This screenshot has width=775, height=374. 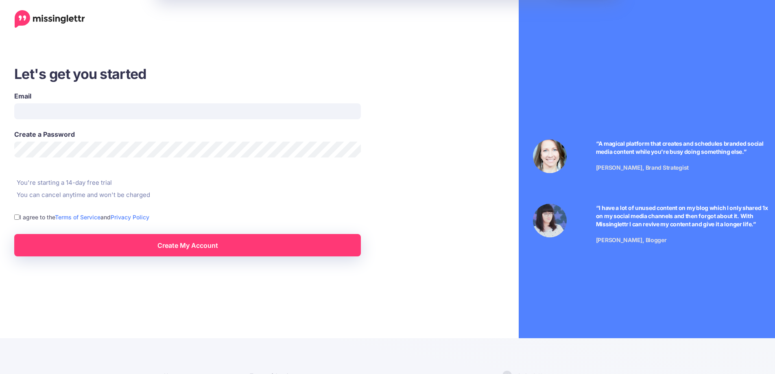 I want to click on a: Create My Account, so click(x=188, y=245).